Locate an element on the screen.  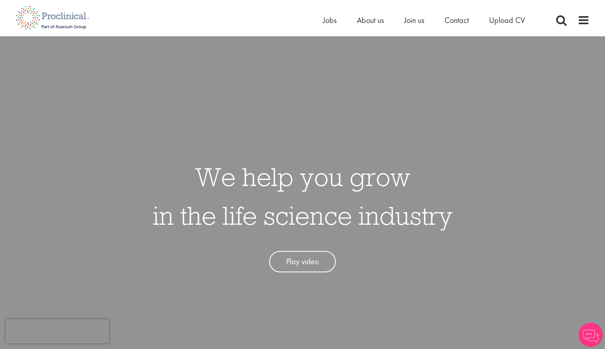
a: Join us is located at coordinates (414, 20).